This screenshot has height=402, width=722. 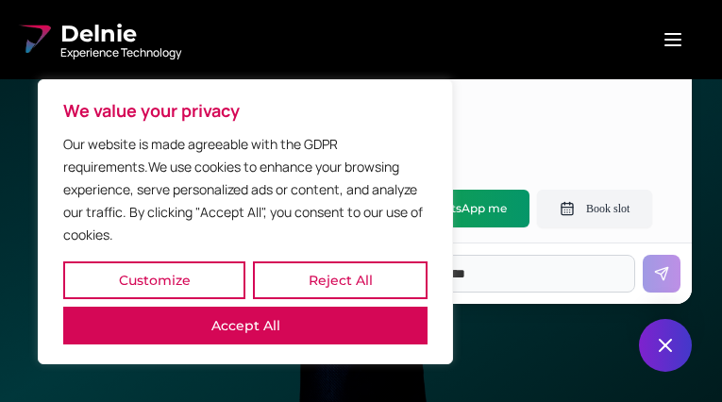 I want to click on button: Reject All, so click(x=340, y=280).